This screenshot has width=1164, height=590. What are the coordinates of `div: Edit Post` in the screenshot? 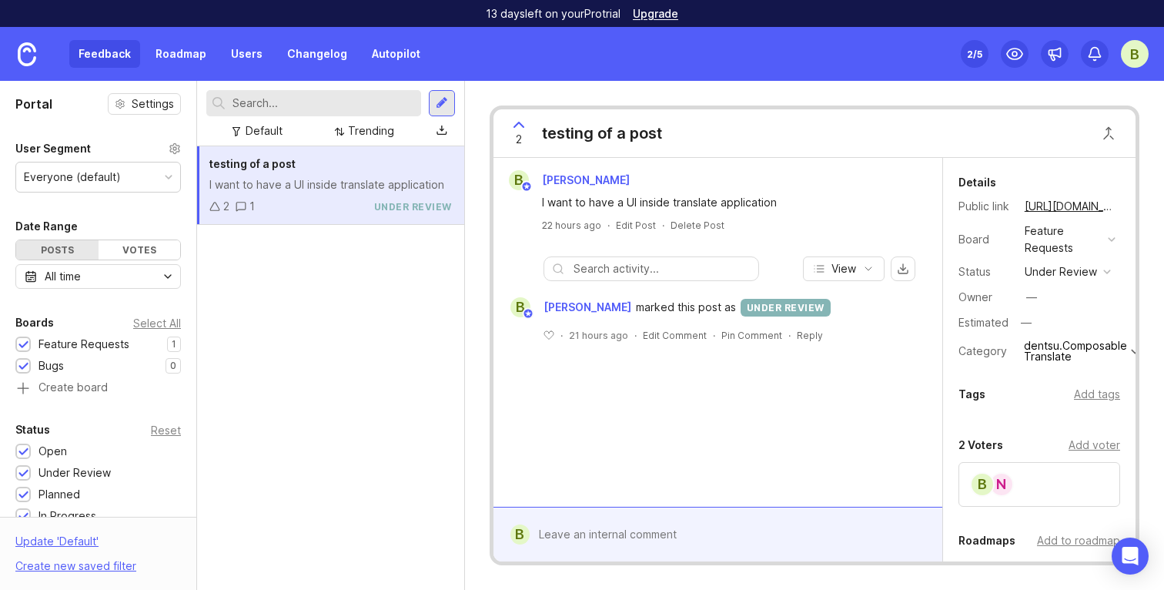 It's located at (636, 225).